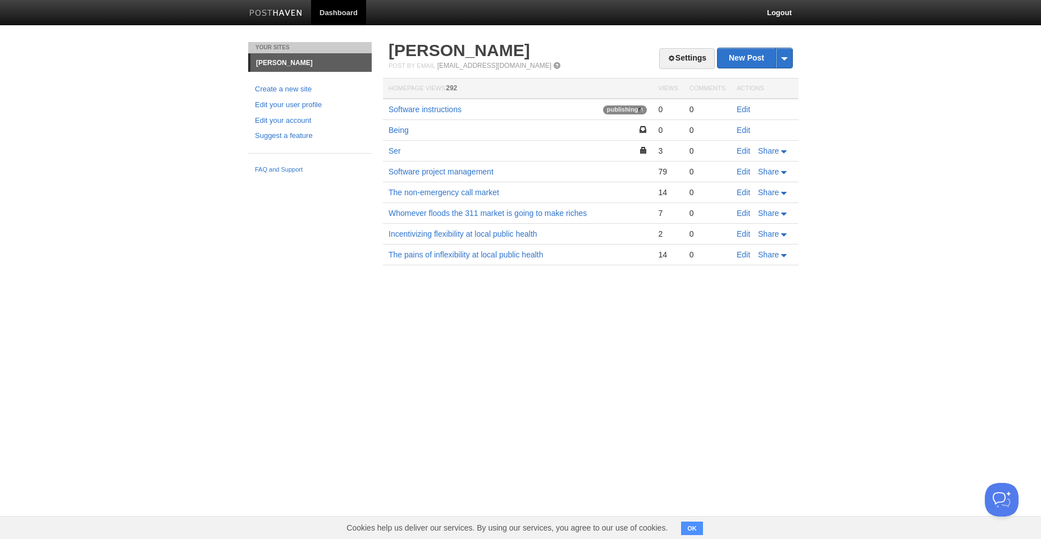 This screenshot has height=539, width=1041. I want to click on a: The non-emergency call market, so click(443, 193).